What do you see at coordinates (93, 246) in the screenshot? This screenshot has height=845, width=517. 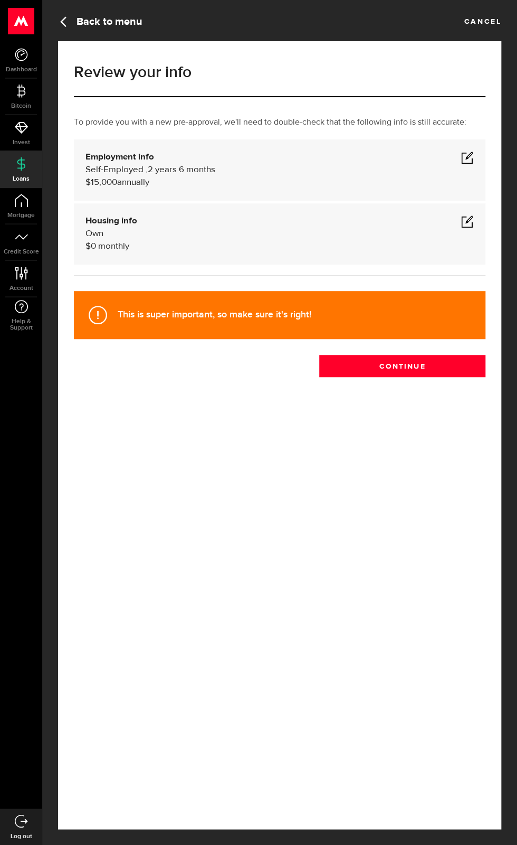 I see `span: 0` at bounding box center [93, 246].